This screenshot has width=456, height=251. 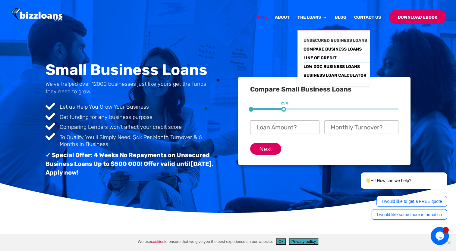 What do you see at coordinates (341, 22) in the screenshot?
I see `a: Blog` at bounding box center [341, 22].